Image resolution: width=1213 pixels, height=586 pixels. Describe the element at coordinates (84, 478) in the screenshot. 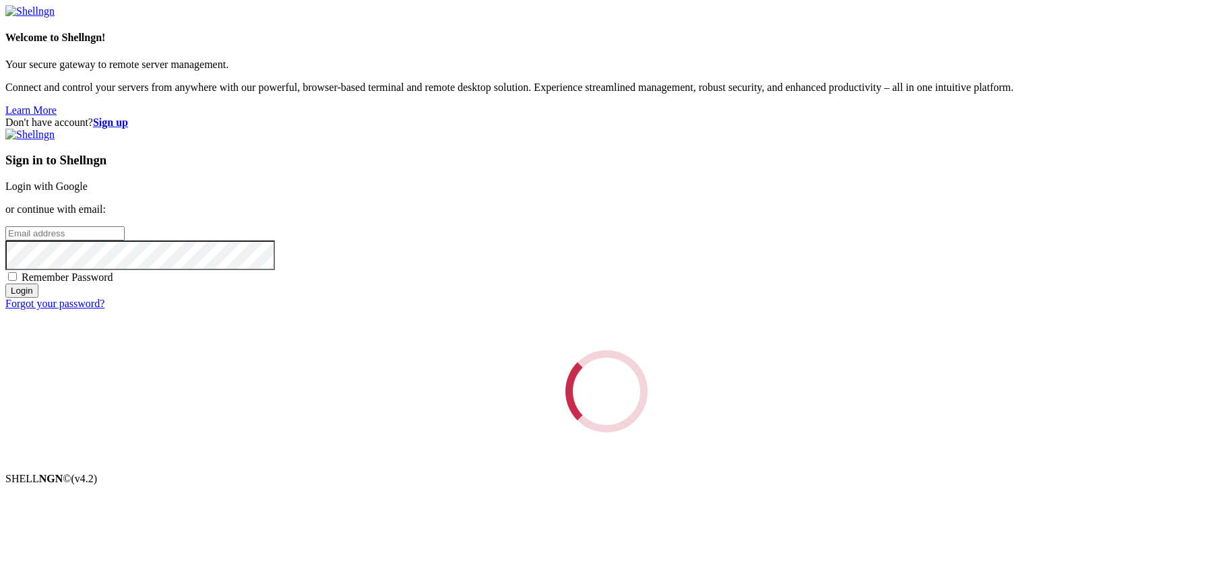

I see `span: 4.2.0` at that location.